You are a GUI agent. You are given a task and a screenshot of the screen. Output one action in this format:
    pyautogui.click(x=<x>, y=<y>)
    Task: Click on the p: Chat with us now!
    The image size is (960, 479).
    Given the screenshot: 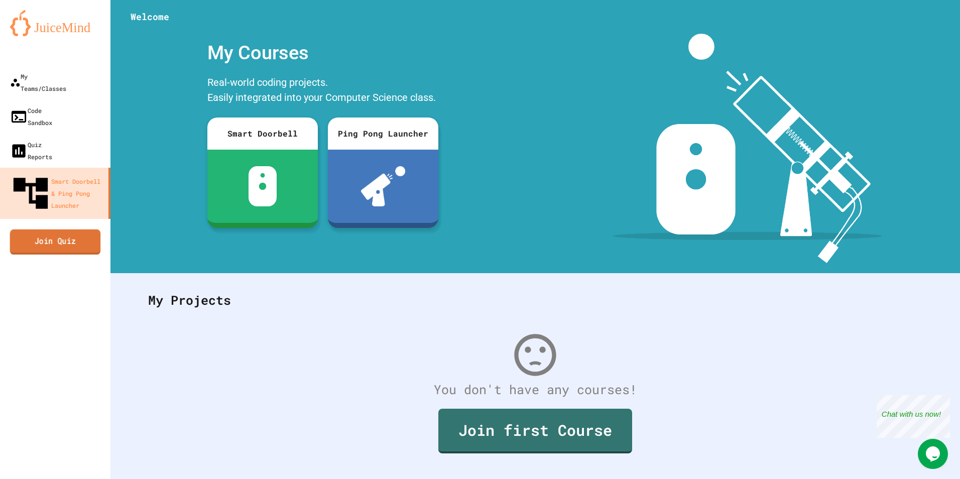 What is the action you would take?
    pyautogui.click(x=35, y=19)
    